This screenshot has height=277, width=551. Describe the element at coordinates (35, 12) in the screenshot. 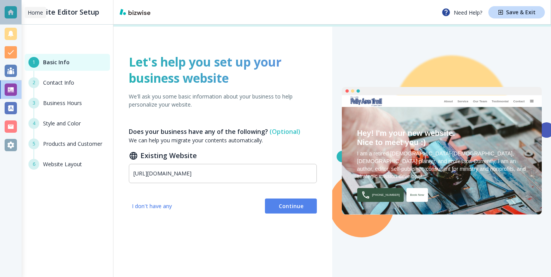

I see `p: Home` at that location.